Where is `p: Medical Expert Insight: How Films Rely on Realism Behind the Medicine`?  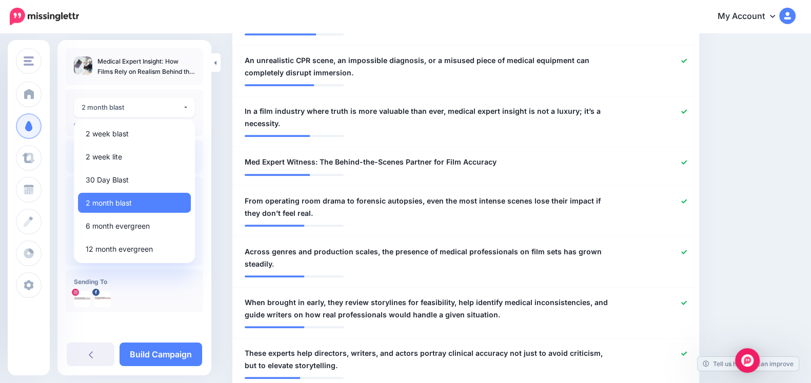 p: Medical Expert Insight: How Films Rely on Realism Behind the Medicine is located at coordinates (146, 67).